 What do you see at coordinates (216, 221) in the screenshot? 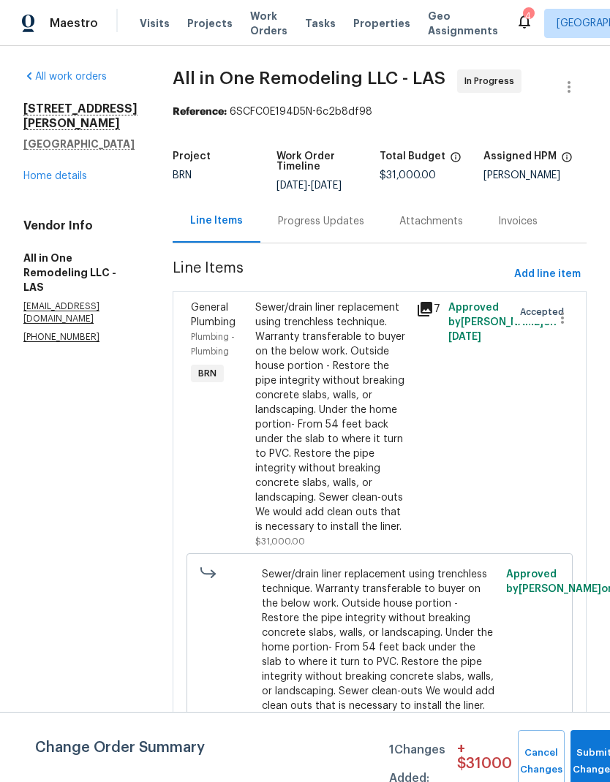
I see `div: Line Items` at bounding box center [216, 221].